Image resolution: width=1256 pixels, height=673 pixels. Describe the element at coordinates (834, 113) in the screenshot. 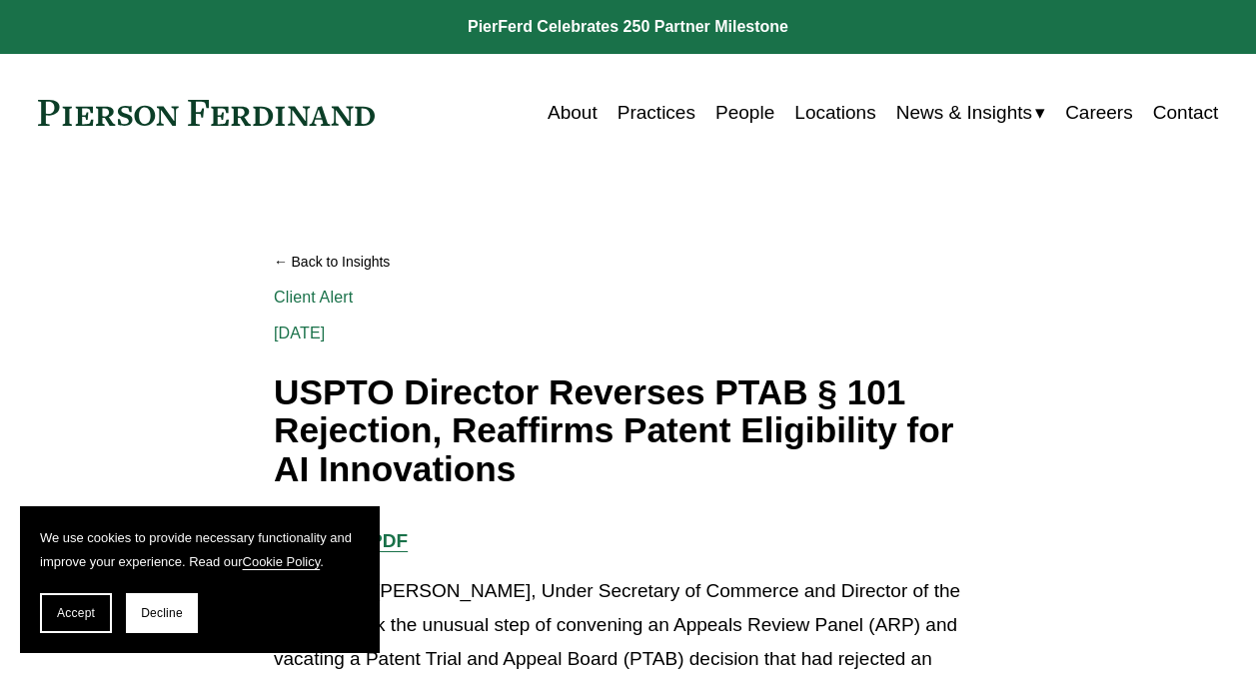

I see `a: Locations` at that location.